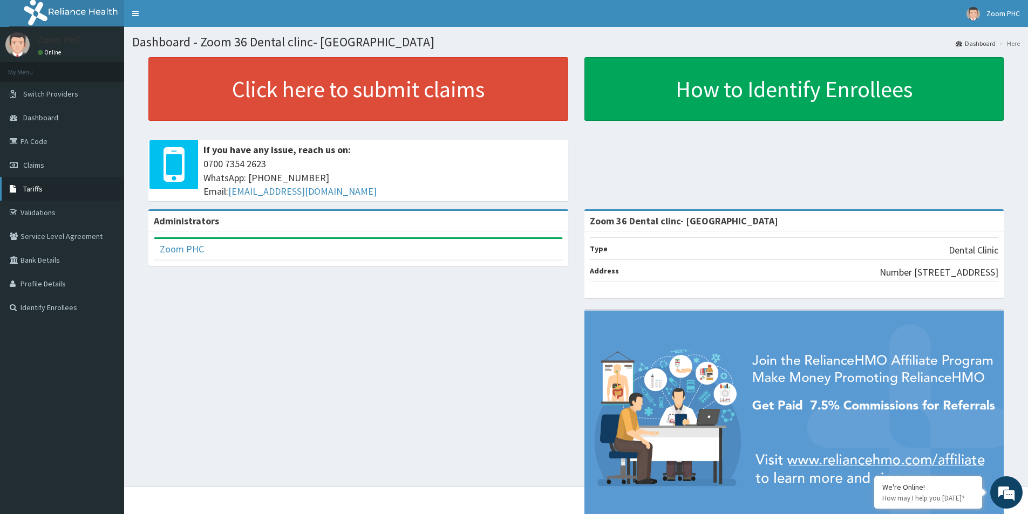 The width and height of the screenshot is (1028, 514). I want to click on a: Dashboard, so click(976, 43).